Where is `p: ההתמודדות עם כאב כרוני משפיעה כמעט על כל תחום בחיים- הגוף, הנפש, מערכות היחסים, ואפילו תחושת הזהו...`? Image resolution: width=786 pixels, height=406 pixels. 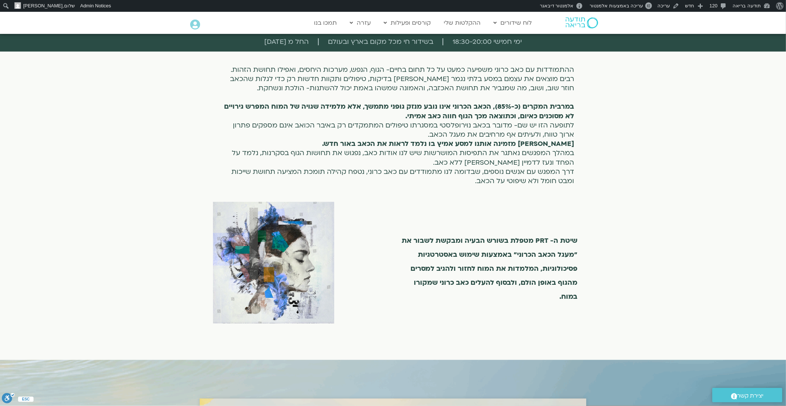
p: ההתמודדות עם כאב כרוני משפיעה כמעט על כל תחום בחיים- הגוף, הנפש, מערכות היחסים, ואפילו תחושת הזהו... is located at coordinates (395, 102).